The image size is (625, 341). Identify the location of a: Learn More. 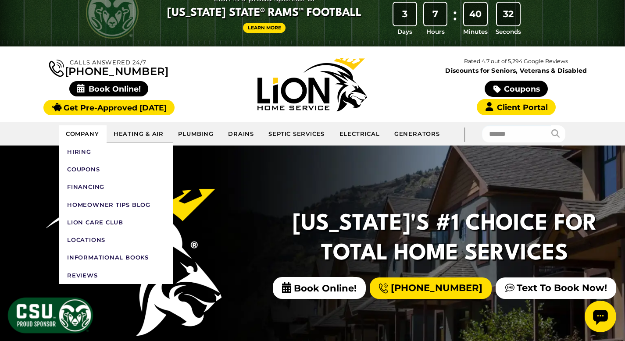
(265, 28).